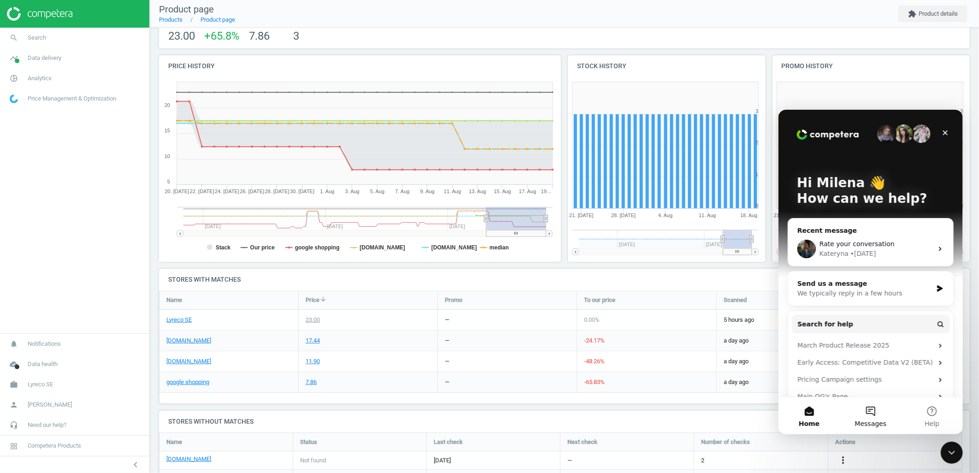 This screenshot has width=979, height=473. I want to click on span: Data health, so click(42, 364).